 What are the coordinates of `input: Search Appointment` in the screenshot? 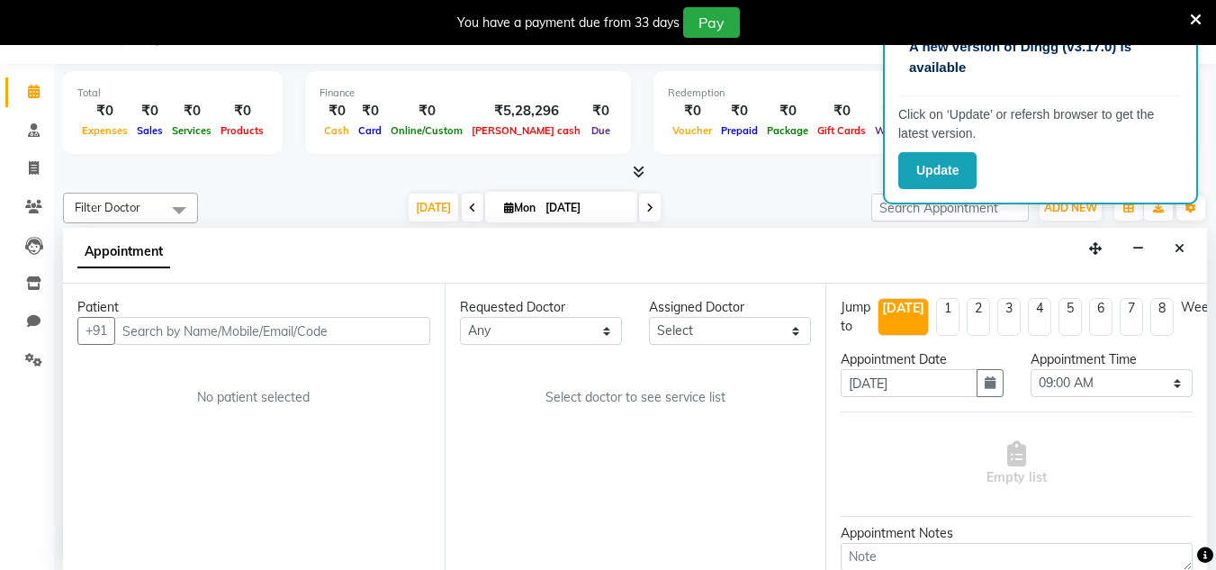 It's located at (949, 207).